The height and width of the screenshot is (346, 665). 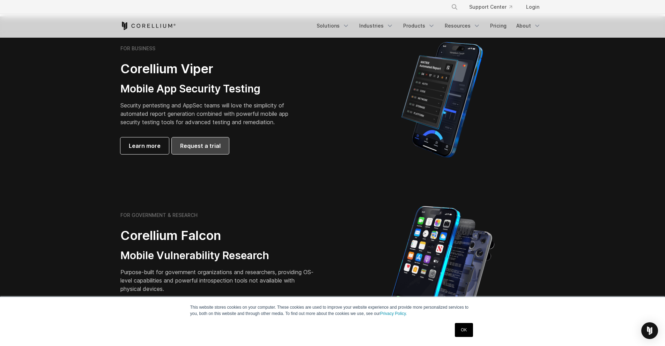 What do you see at coordinates (376, 26) in the screenshot?
I see `a: Industries` at bounding box center [376, 26].